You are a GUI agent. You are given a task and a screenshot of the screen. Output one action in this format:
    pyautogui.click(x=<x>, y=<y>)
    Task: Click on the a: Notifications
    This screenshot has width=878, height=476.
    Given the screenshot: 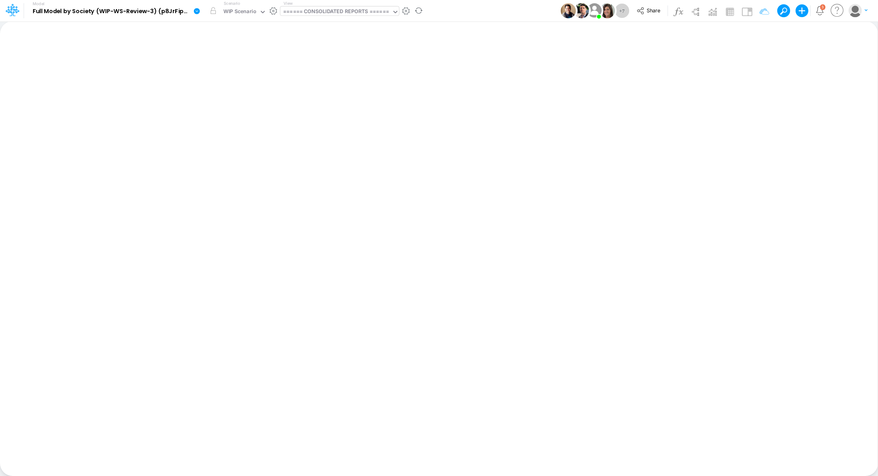 What is the action you would take?
    pyautogui.click(x=820, y=10)
    